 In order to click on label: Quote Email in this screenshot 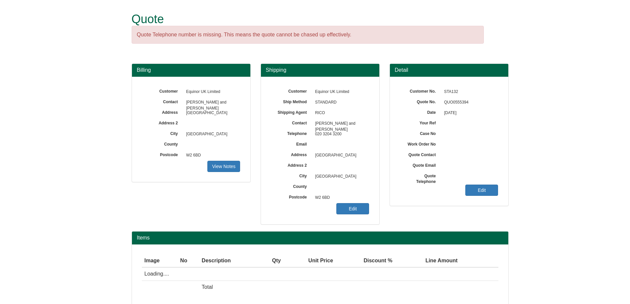, I will do `click(421, 164)`.